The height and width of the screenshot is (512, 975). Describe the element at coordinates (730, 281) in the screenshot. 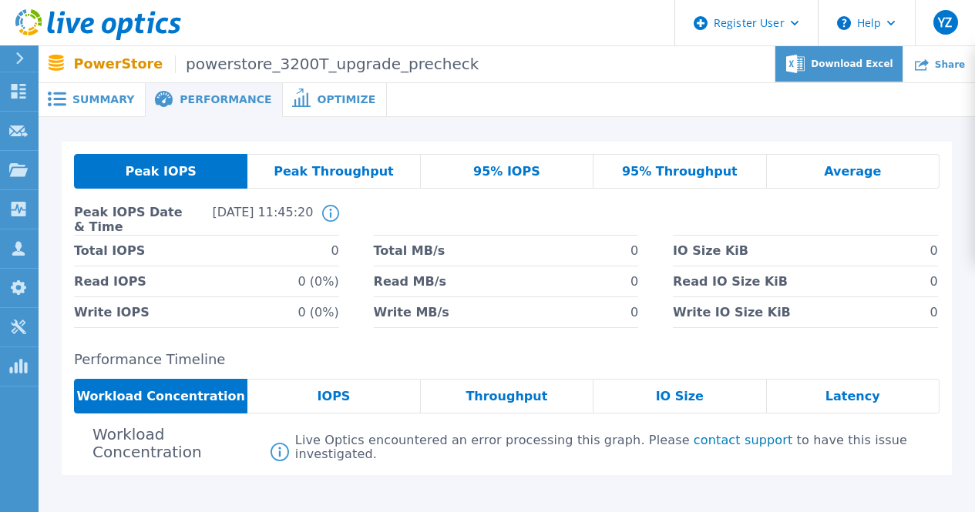

I see `span: Read IO Size KiB` at that location.